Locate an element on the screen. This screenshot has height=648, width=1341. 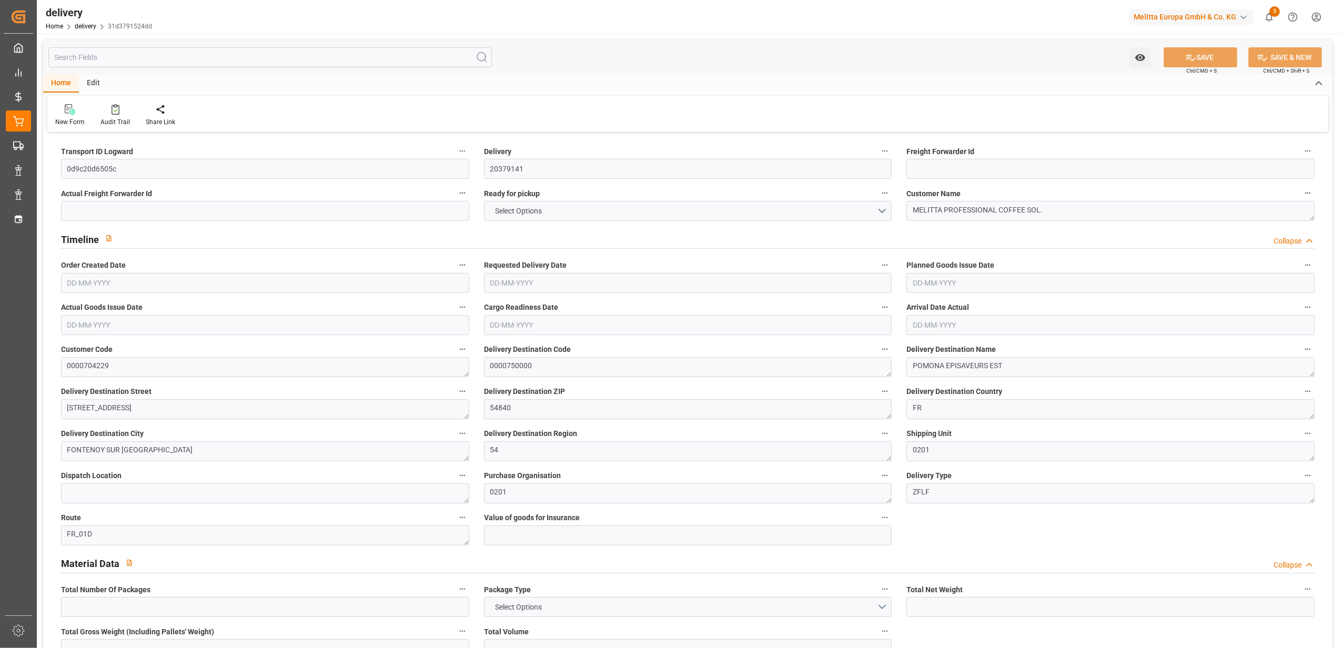
button: Delivery Destination Street is located at coordinates (463, 392).